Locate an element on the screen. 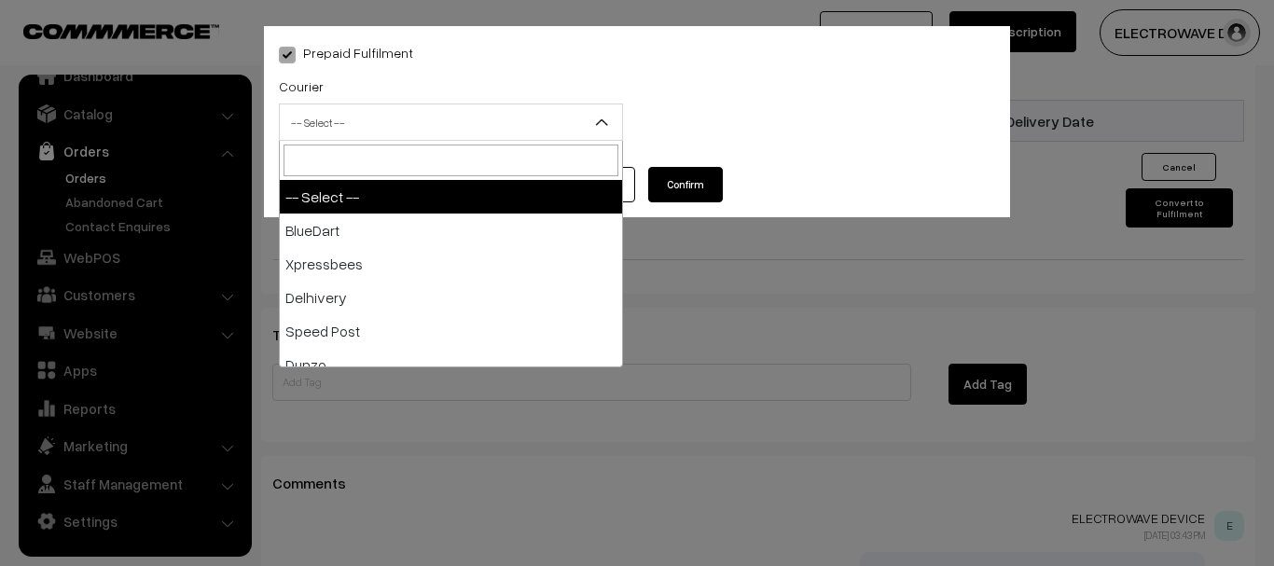 The height and width of the screenshot is (566, 1274). li: Delhivery is located at coordinates (451, 298).